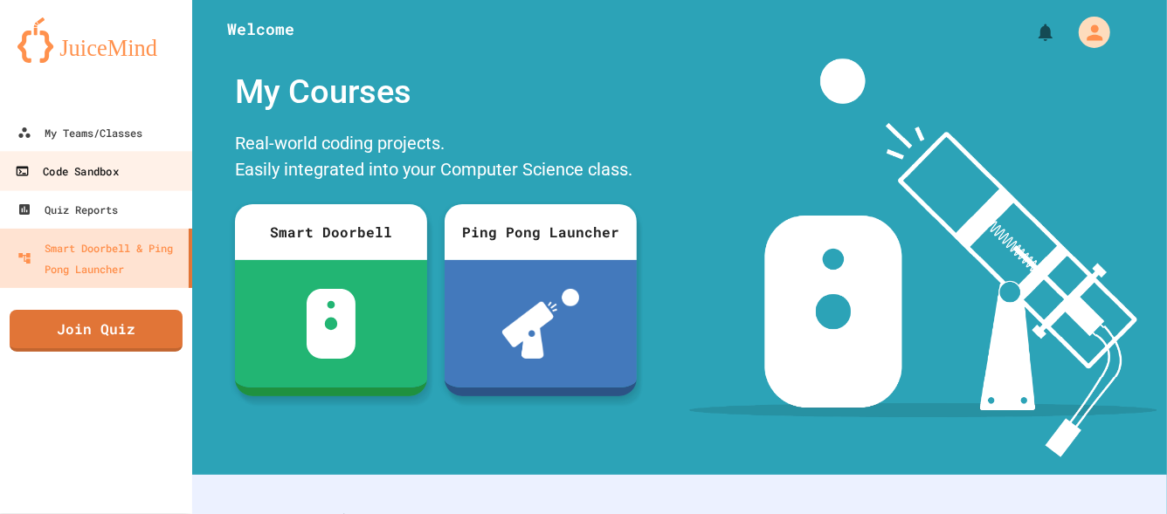 This screenshot has width=1167, height=514. What do you see at coordinates (331, 324) in the screenshot?
I see `img: sdb-white.svg` at bounding box center [331, 324].